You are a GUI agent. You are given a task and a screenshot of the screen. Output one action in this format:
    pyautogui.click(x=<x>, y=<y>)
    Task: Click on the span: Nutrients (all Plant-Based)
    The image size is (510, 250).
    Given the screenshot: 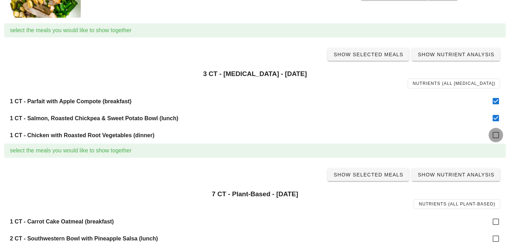 What is the action you would take?
    pyautogui.click(x=457, y=204)
    